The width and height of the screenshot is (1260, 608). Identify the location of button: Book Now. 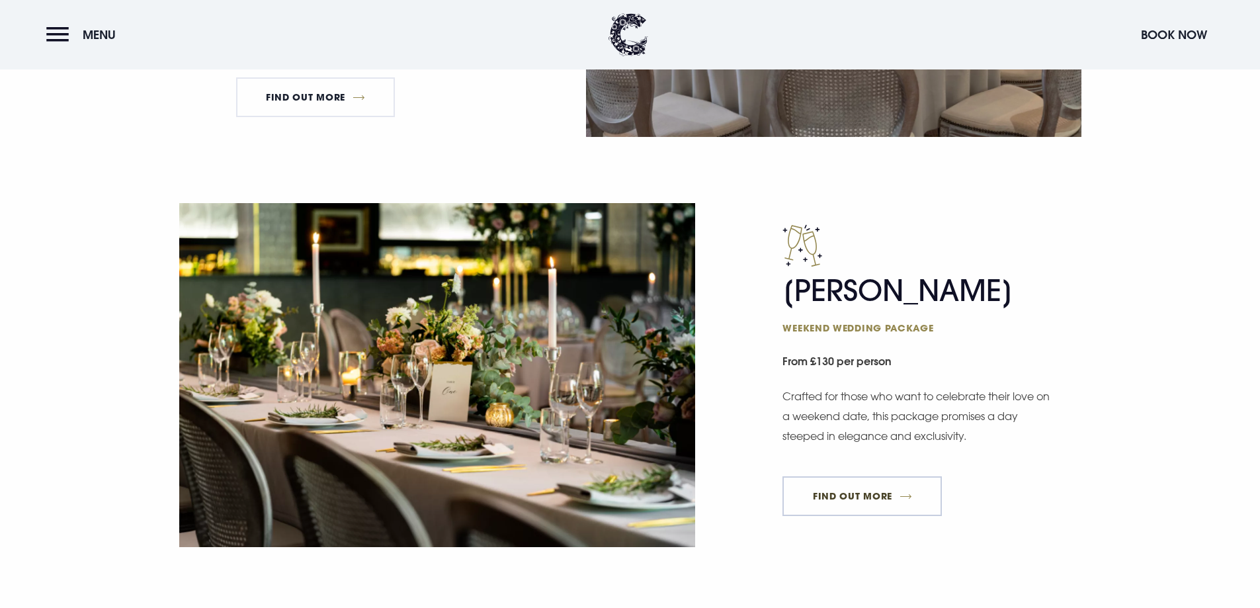
(1174, 34).